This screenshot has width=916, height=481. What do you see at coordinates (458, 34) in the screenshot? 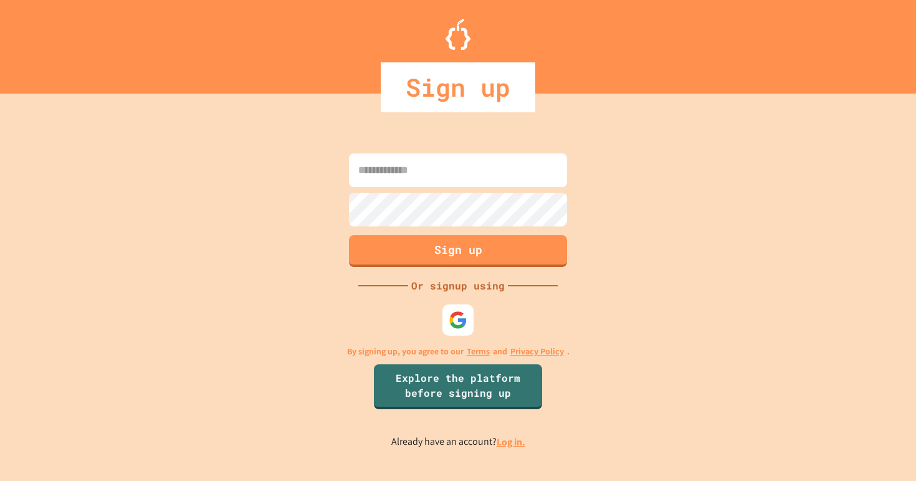
I see `img: Logo.svg` at bounding box center [458, 34].